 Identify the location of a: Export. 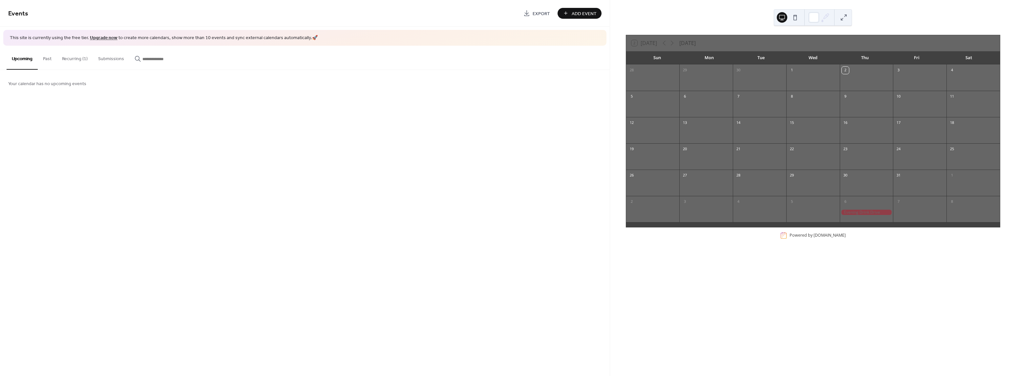
(537, 13).